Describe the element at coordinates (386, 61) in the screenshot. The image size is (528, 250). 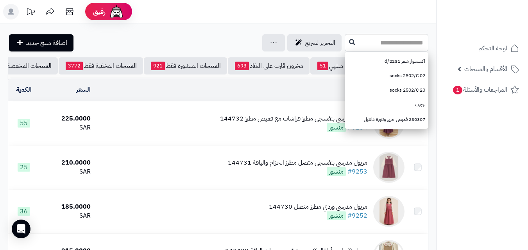
I see `a: اكسسوار شعر 2231/d` at that location.